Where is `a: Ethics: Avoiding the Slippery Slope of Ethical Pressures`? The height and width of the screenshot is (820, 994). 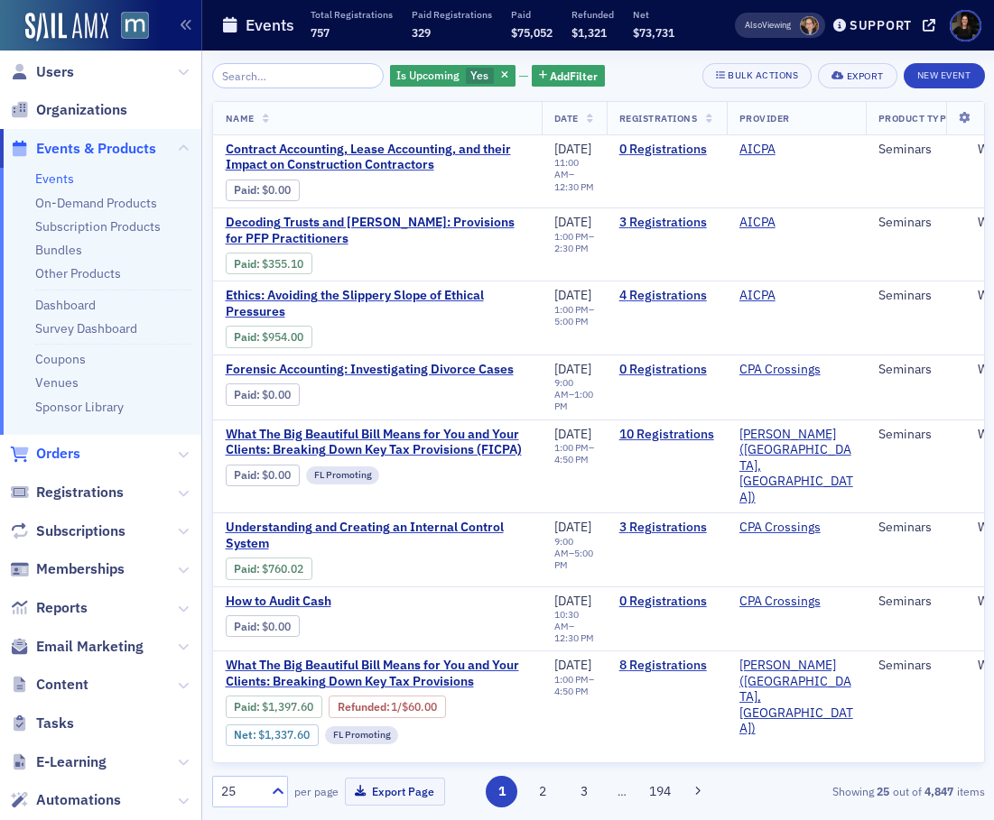
a: Ethics: Avoiding the Slippery Slope of Ethical Pressures is located at coordinates (377, 303).